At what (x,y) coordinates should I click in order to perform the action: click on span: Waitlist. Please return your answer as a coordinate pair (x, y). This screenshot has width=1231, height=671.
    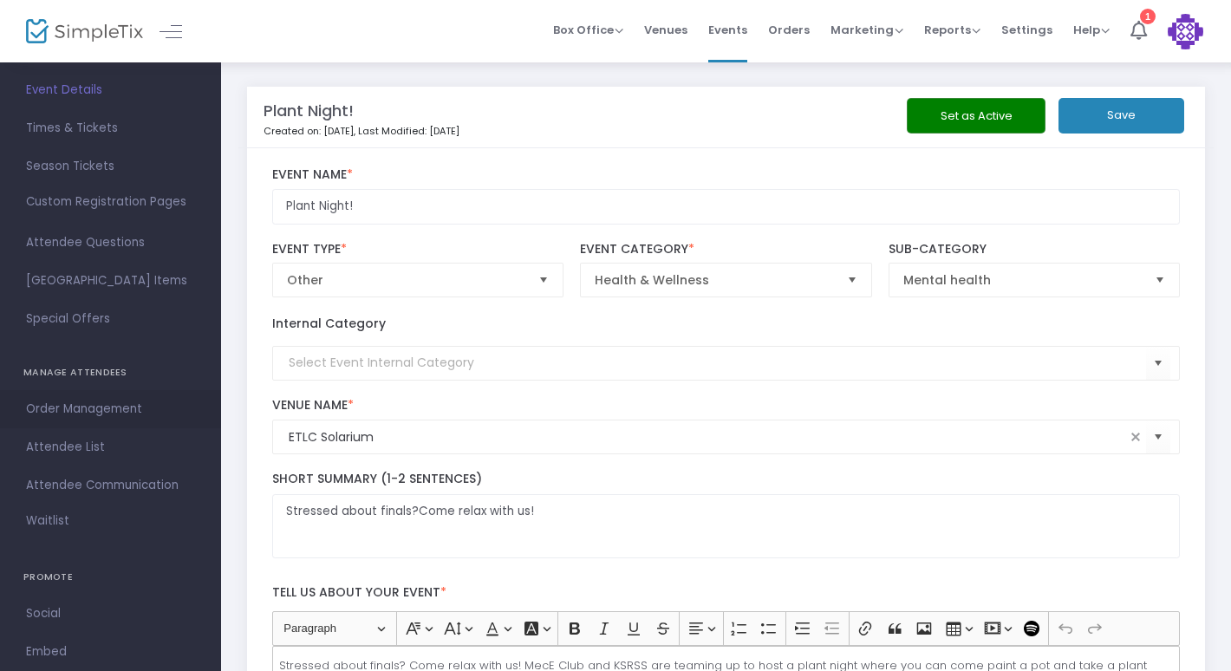
    Looking at the image, I should click on (48, 521).